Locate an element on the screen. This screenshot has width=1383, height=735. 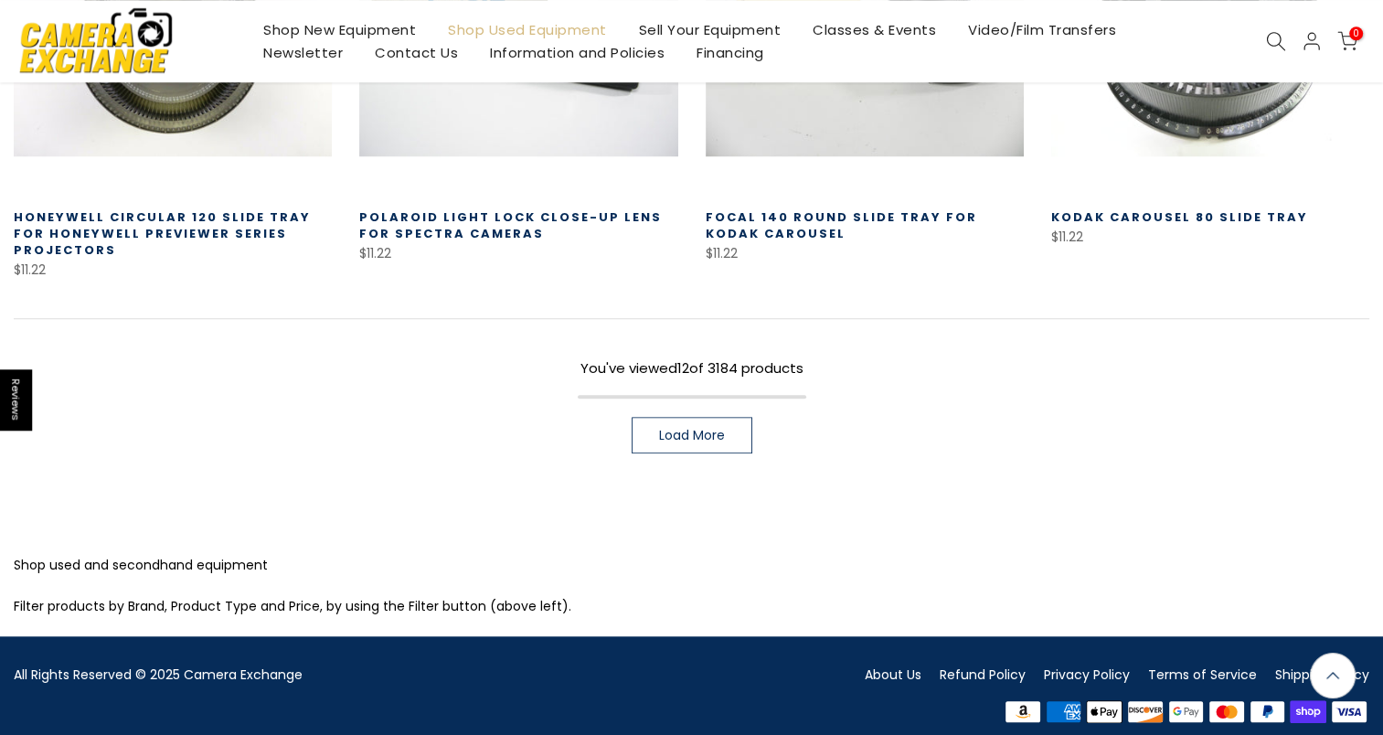
a: Polaroid Light Lock Close-up lens for Spectra Cameras is located at coordinates (510, 225).